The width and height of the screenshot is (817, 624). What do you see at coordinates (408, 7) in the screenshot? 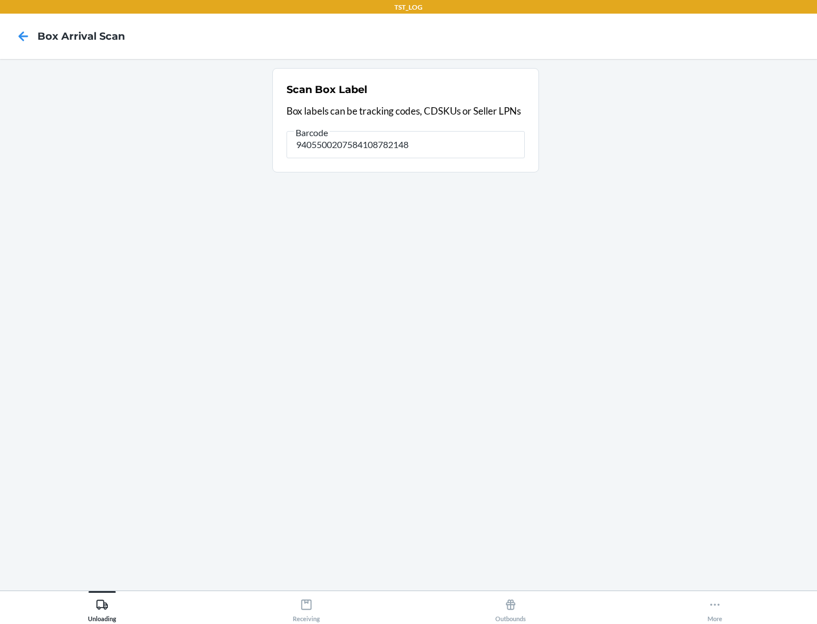
I see `p: TST_LOG` at bounding box center [408, 7].